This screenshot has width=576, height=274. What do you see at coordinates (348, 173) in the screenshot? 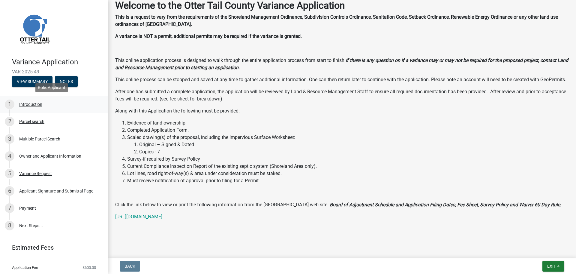
I see `li: Lot lines, road right-of-way(s) & area under consideration must be staked.` at bounding box center [348, 173].